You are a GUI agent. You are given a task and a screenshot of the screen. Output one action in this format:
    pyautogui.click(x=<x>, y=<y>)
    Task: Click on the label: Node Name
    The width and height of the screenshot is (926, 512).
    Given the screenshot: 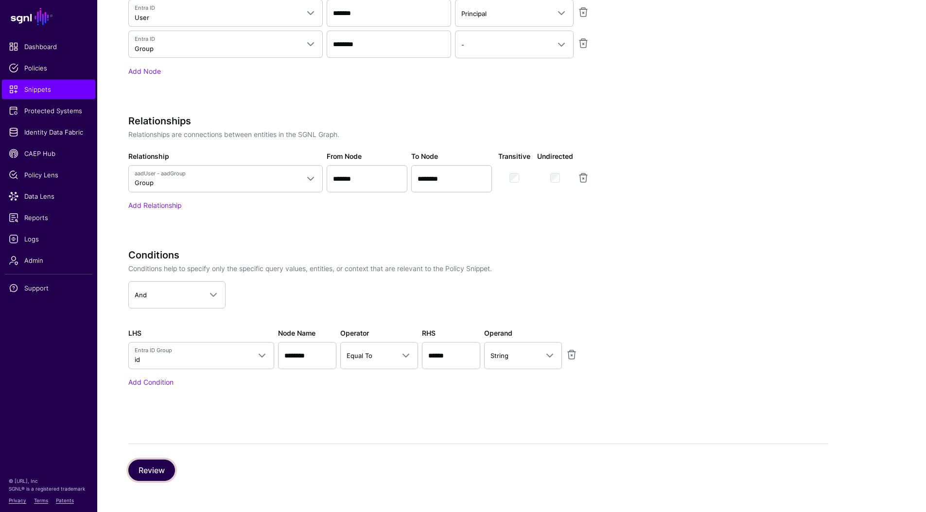 What is the action you would take?
    pyautogui.click(x=297, y=333)
    